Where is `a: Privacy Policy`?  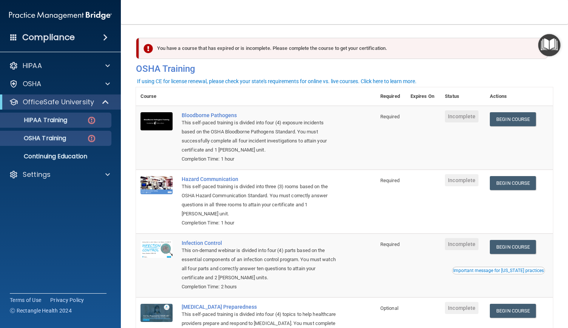
a: Privacy Policy is located at coordinates (67, 300).